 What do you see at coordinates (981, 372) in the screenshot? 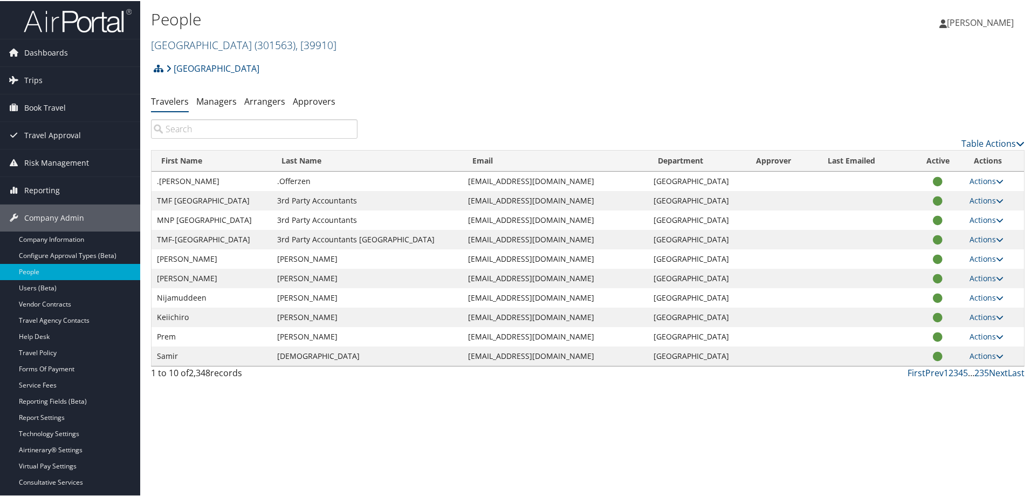
I see `a: 235` at bounding box center [981, 372].